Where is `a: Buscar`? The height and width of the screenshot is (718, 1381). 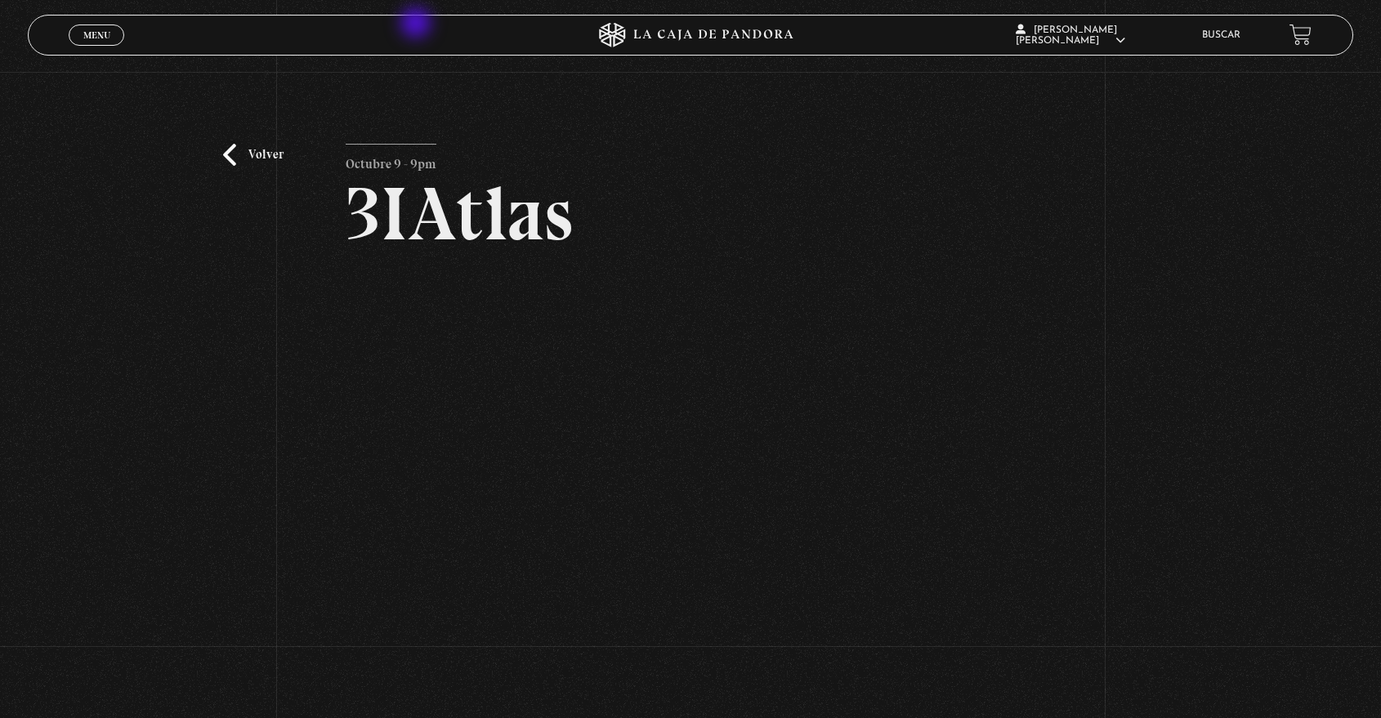 a: Buscar is located at coordinates (1221, 35).